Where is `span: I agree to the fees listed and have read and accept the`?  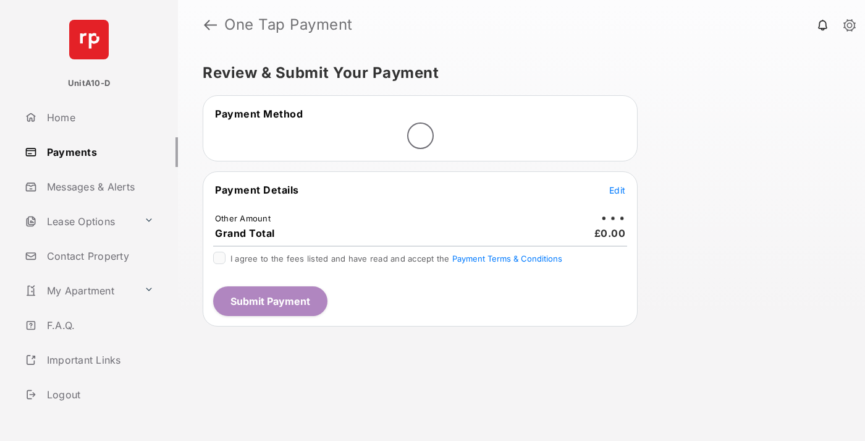 span: I agree to the fees listed and have read and accept the is located at coordinates (396, 258).